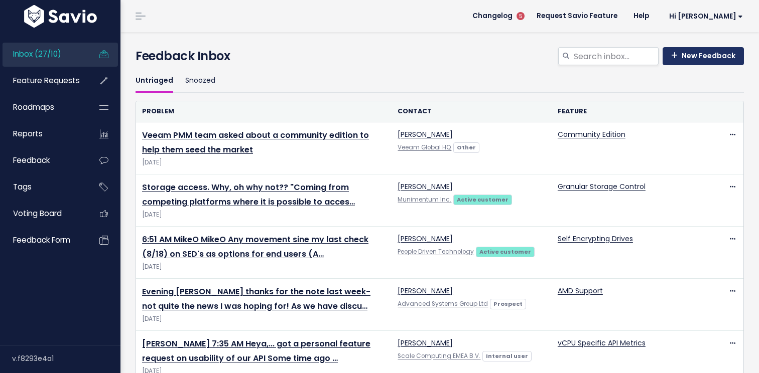  What do you see at coordinates (255, 143) in the screenshot?
I see `a: Veeam PMM team asked about a community edition to help them seed the market` at bounding box center [255, 143].